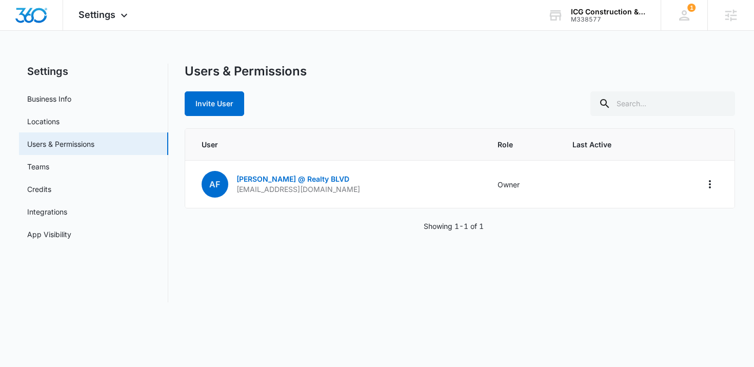  Describe the element at coordinates (215, 184) in the screenshot. I see `a: AF` at that location.